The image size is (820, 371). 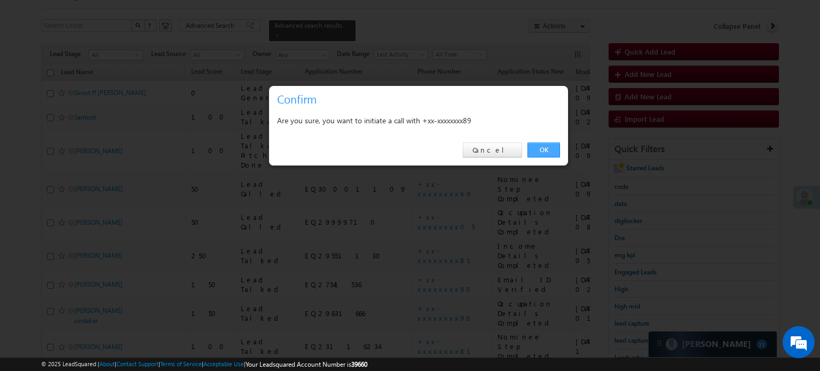 What do you see at coordinates (204, 364) in the screenshot?
I see `span: © 2025 LeadSquared | | | | |` at bounding box center [204, 364].